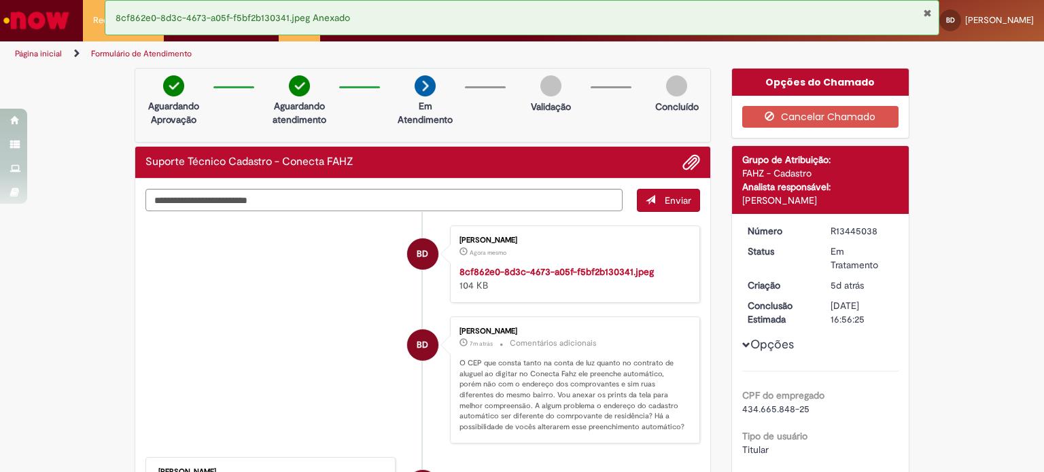 The width and height of the screenshot is (1044, 472). I want to click on img: arrow-next.png, so click(425, 86).